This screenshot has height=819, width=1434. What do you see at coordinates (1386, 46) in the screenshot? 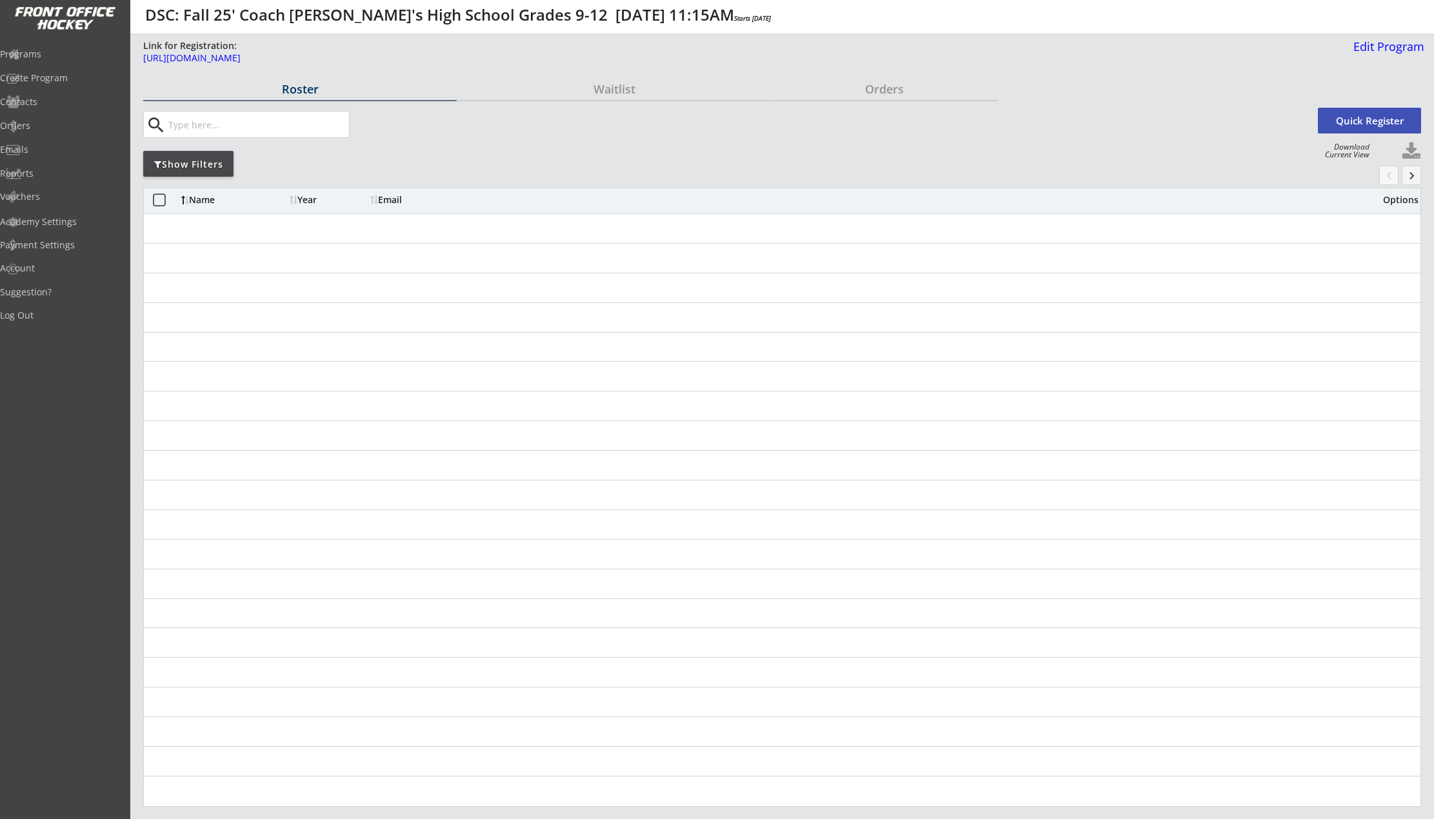
I see `div: Edit Program` at bounding box center [1386, 46].